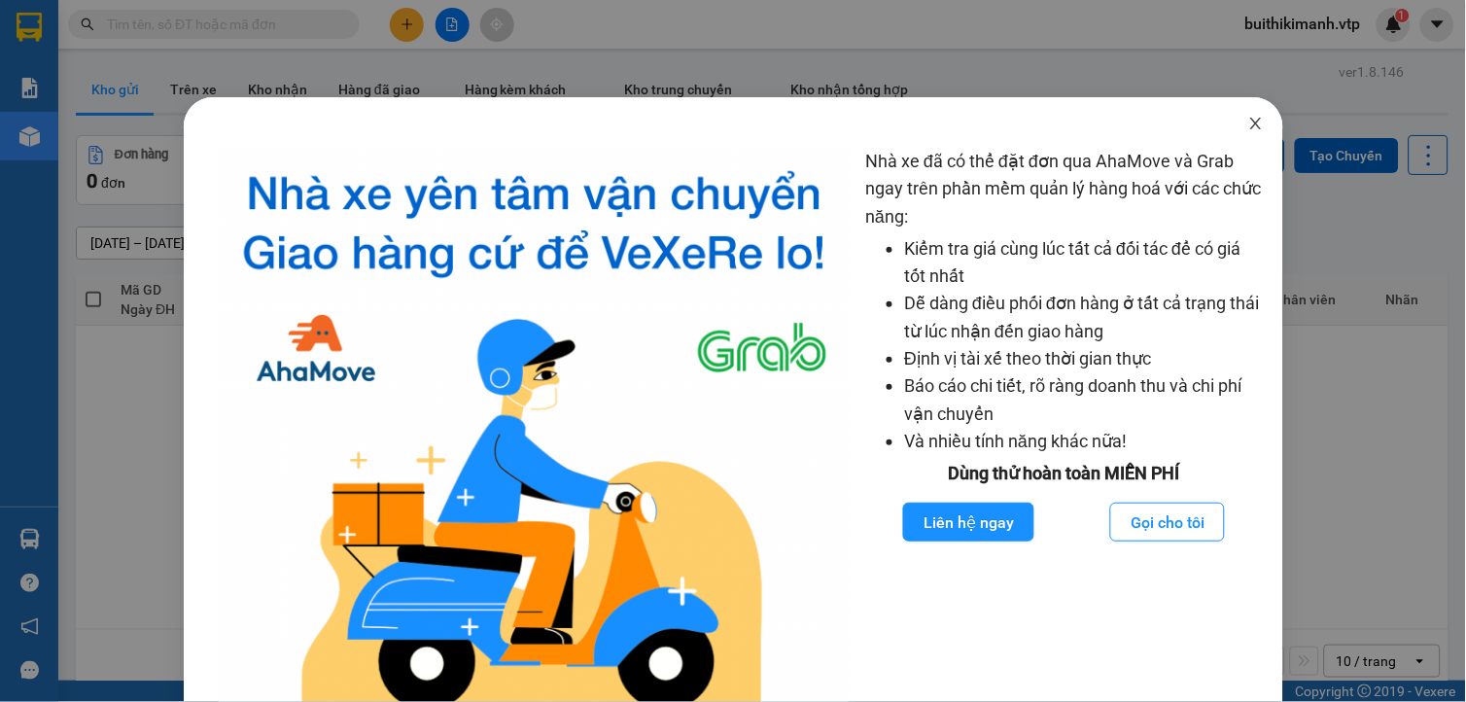 This screenshot has height=702, width=1466. What do you see at coordinates (1168, 522) in the screenshot?
I see `button: Gọi cho tôi` at bounding box center [1168, 522].